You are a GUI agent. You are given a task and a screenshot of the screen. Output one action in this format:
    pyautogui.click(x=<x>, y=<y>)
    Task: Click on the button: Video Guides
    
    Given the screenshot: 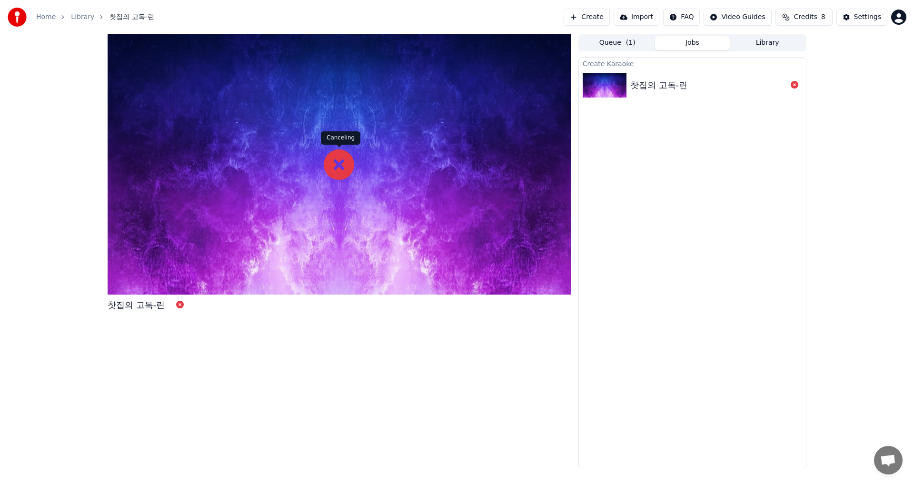 What is the action you would take?
    pyautogui.click(x=737, y=17)
    